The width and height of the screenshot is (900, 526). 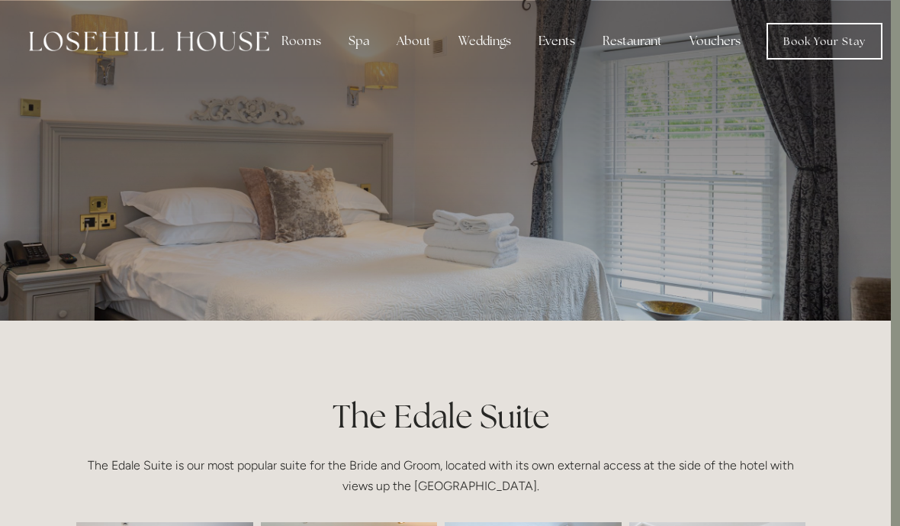 What do you see at coordinates (442, 475) in the screenshot?
I see `p: The Edale Suite is our most popular suite for the Bride and Groom, located with its own external ...` at bounding box center [442, 475].